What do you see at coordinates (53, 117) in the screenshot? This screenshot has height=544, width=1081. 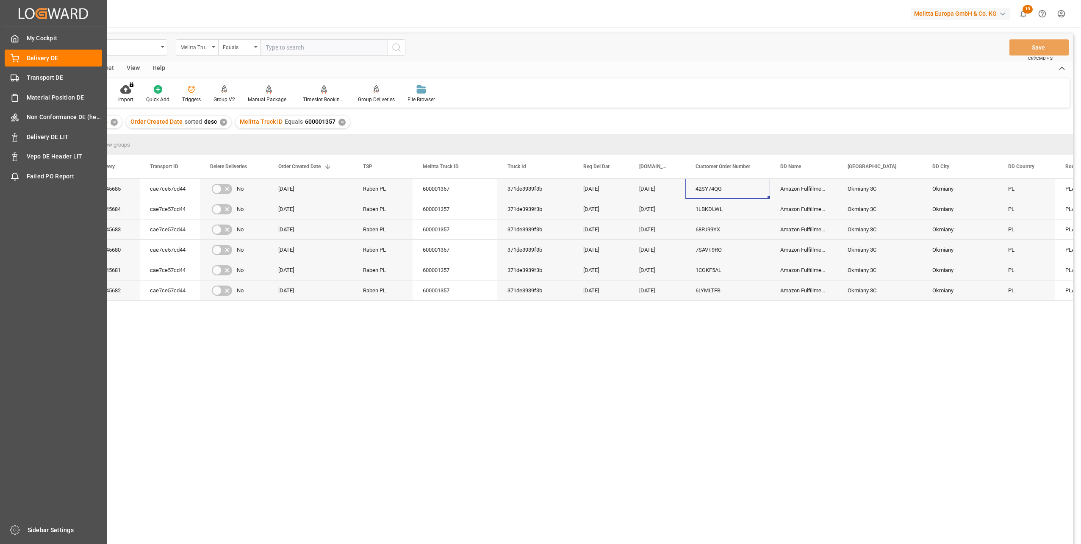 I see `a: Non Conformance DE (header)` at bounding box center [53, 117].